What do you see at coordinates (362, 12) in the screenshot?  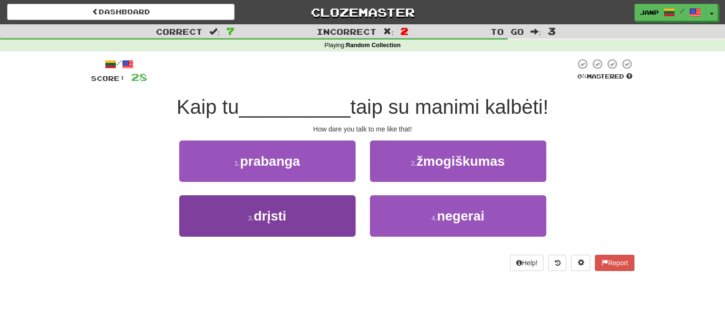 I see `a: Clozemaster` at bounding box center [362, 12].